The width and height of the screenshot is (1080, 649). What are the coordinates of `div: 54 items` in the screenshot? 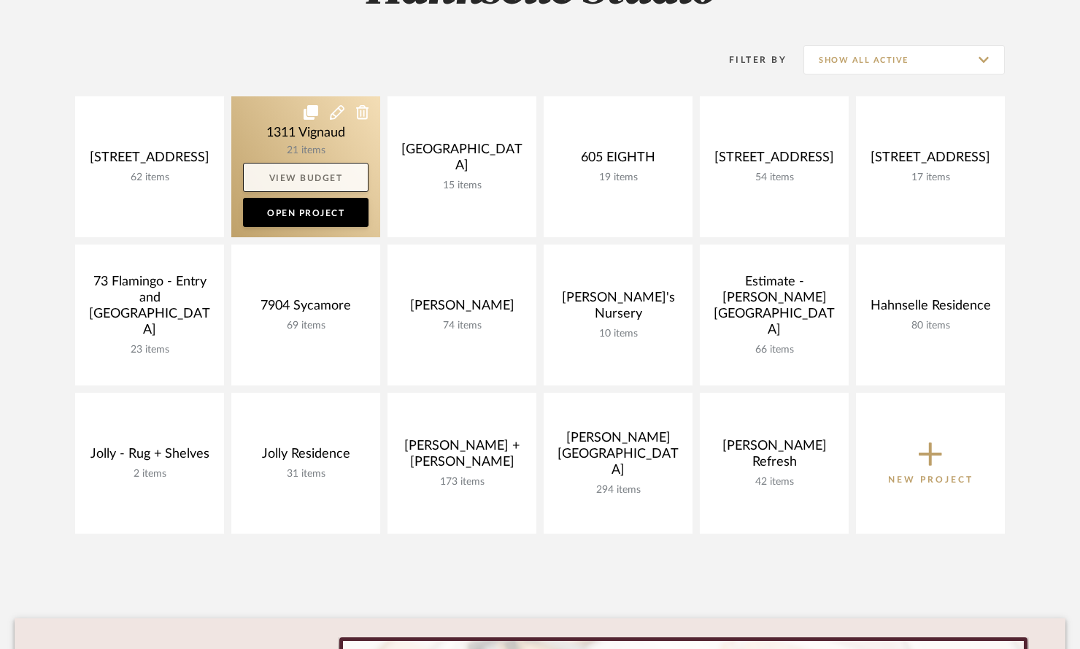 It's located at (774, 177).